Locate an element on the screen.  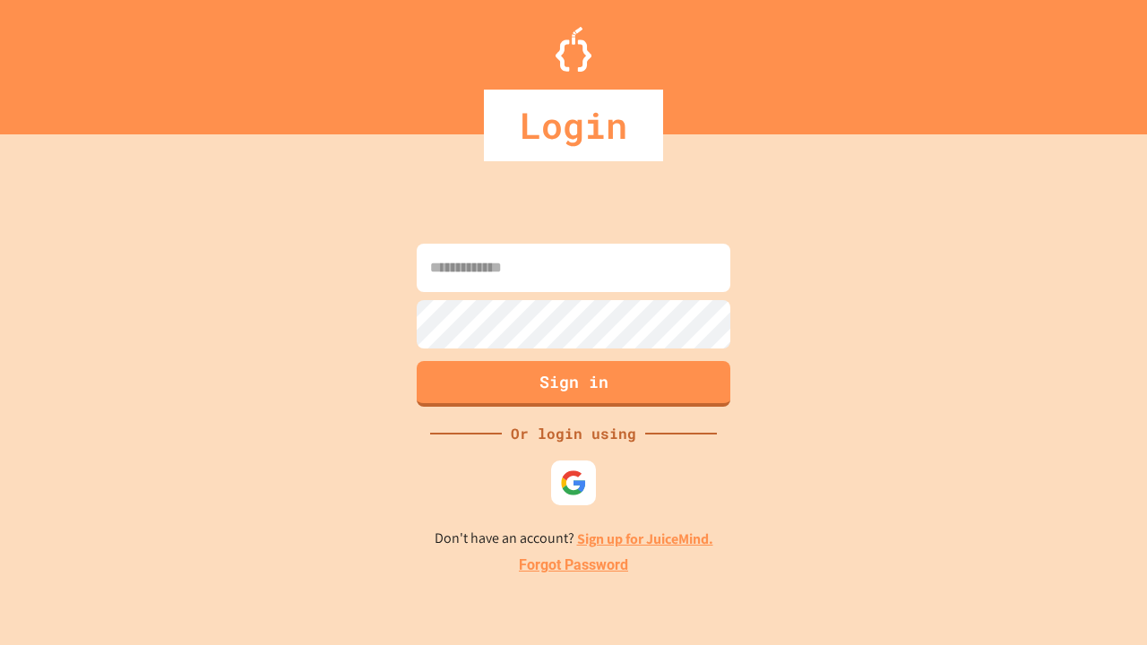
p: Don't have an account? is located at coordinates (573, 538).